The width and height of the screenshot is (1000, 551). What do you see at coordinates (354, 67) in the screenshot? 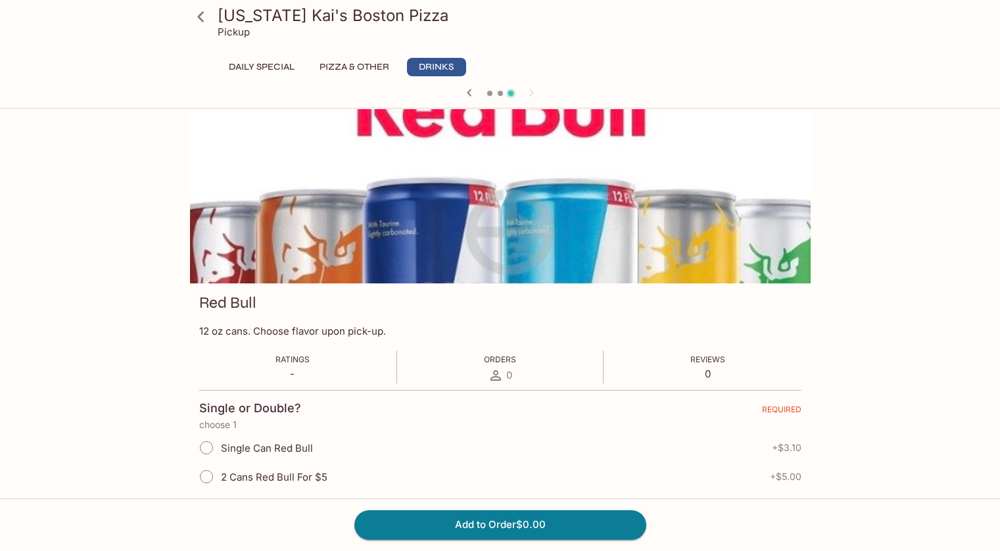
I see `button: Pizza & Other` at bounding box center [354, 67].